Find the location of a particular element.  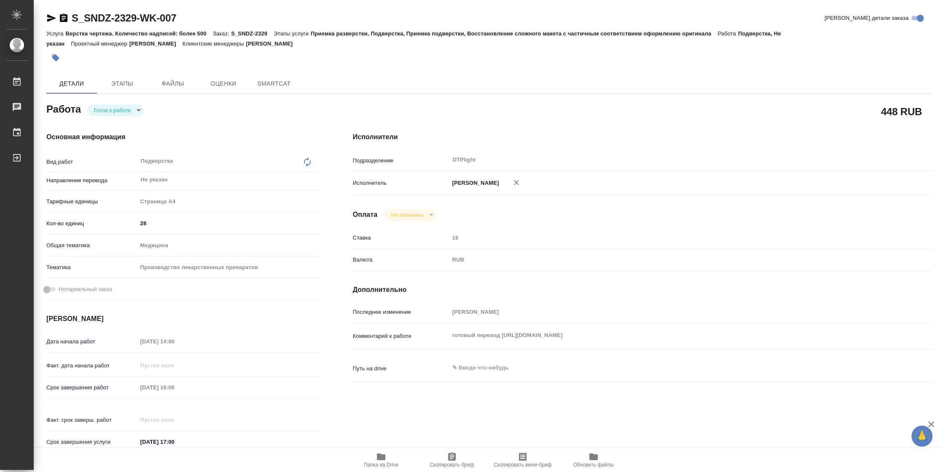

p: Кол-во единиц is located at coordinates (92, 223).